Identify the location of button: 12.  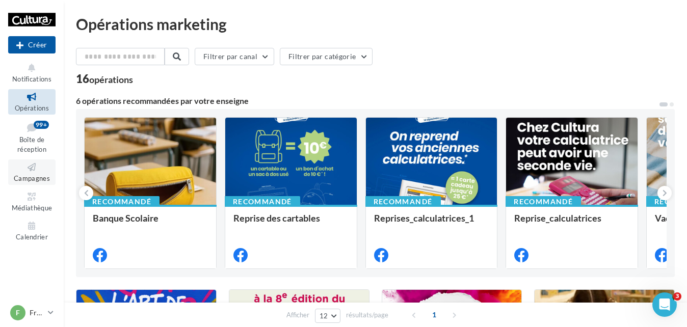
(328, 316).